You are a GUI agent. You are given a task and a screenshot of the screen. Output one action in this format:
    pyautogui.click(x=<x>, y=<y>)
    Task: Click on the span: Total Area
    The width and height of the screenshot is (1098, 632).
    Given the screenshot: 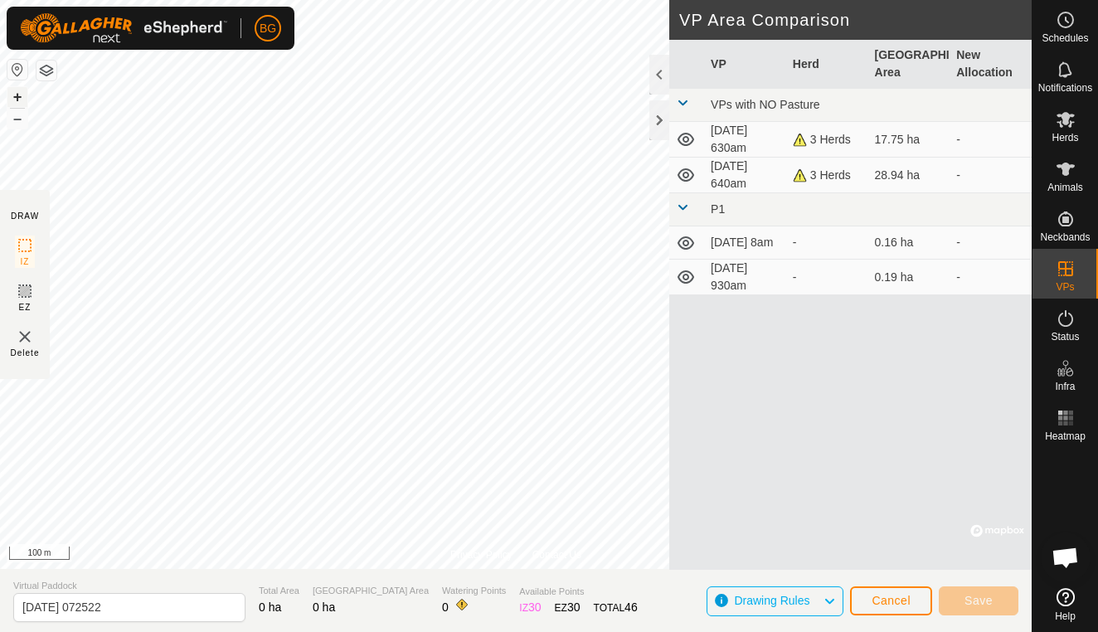 What is the action you would take?
    pyautogui.click(x=279, y=591)
    